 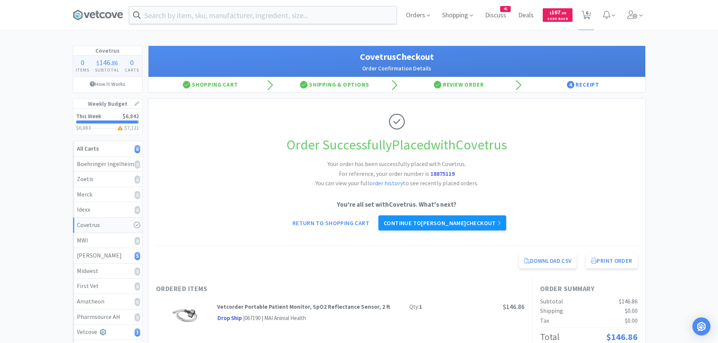 What do you see at coordinates (702, 327) in the screenshot?
I see `div: Open Intercom Messenger` at bounding box center [702, 327].